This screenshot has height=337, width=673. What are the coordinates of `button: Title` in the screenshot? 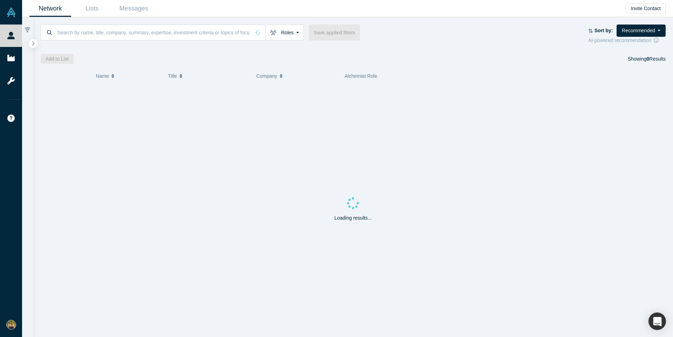 It's located at (208, 76).